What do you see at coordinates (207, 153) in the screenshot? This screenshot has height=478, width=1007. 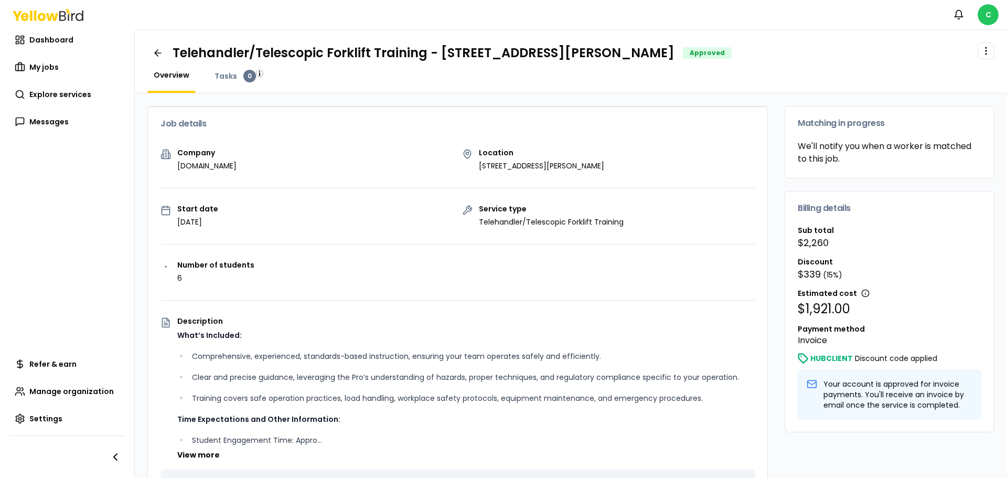 I see `p: Company` at bounding box center [207, 153].